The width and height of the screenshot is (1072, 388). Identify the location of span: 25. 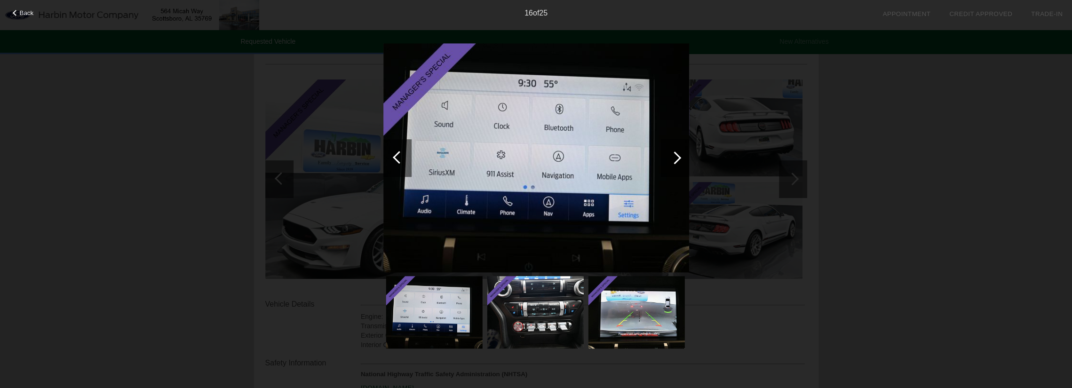
(543, 13).